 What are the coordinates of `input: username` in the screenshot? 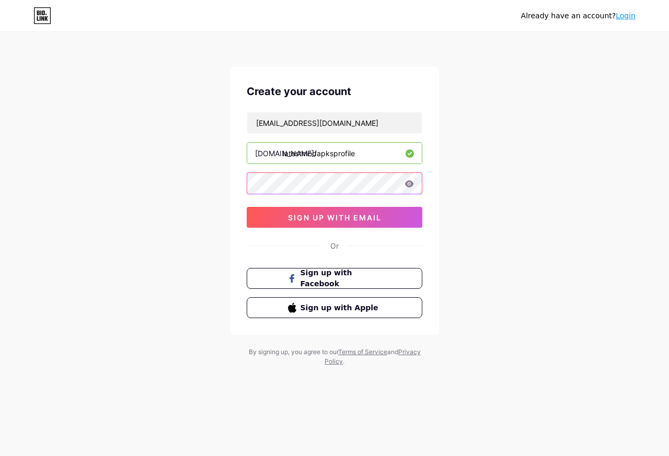 It's located at (335, 153).